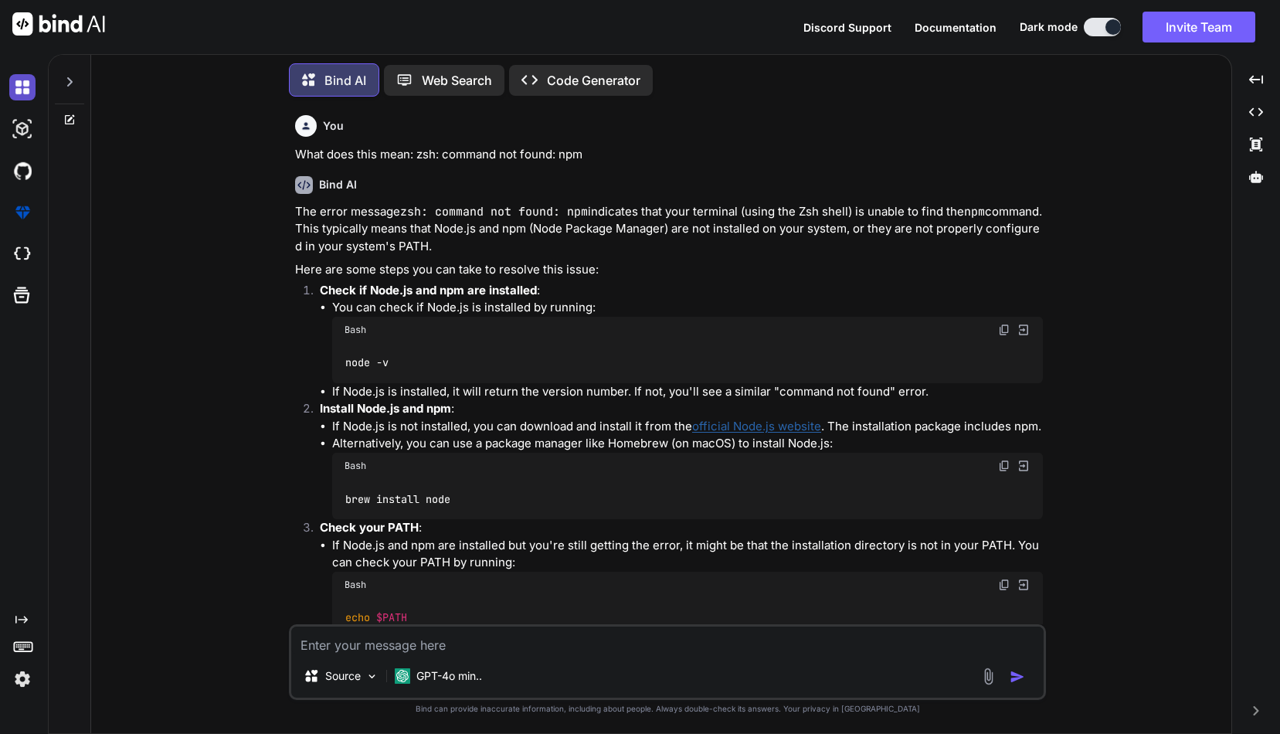 This screenshot has height=734, width=1280. I want to click on img: Pick Models, so click(372, 676).